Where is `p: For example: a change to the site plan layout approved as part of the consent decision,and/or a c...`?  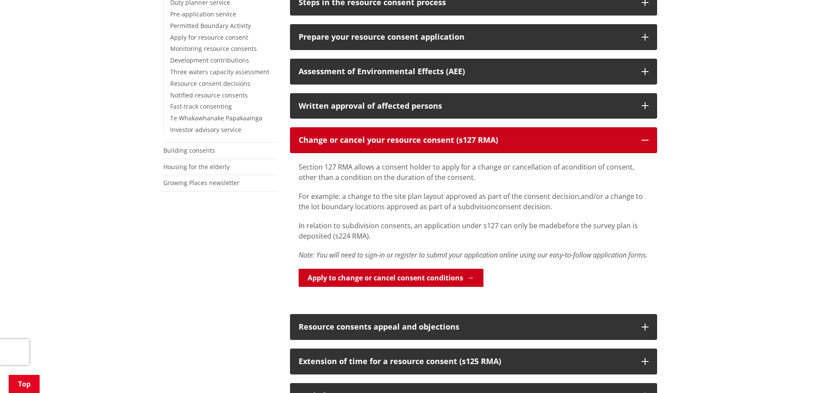
p: For example: a change to the site plan layout approved as part of the consent decision,and/or a c... is located at coordinates (474, 201).